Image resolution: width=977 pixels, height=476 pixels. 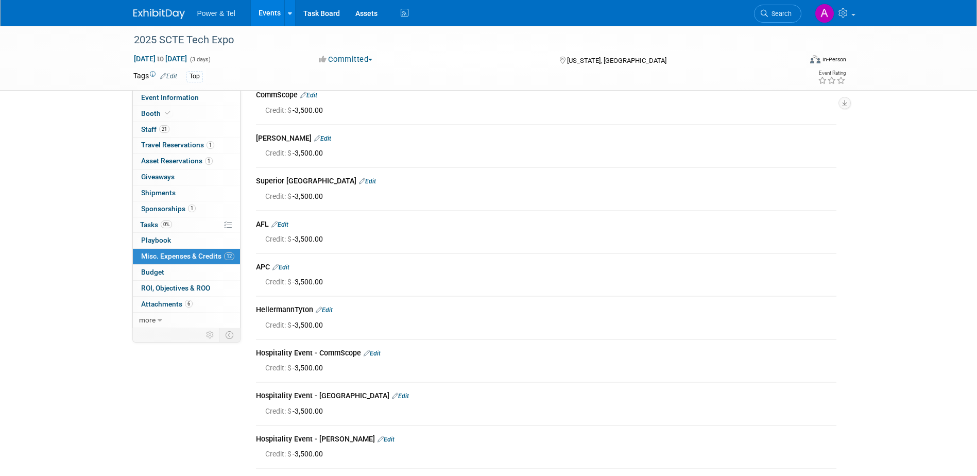 What do you see at coordinates (210, 335) in the screenshot?
I see `td: Personalize Event Tab Strip` at bounding box center [210, 335].